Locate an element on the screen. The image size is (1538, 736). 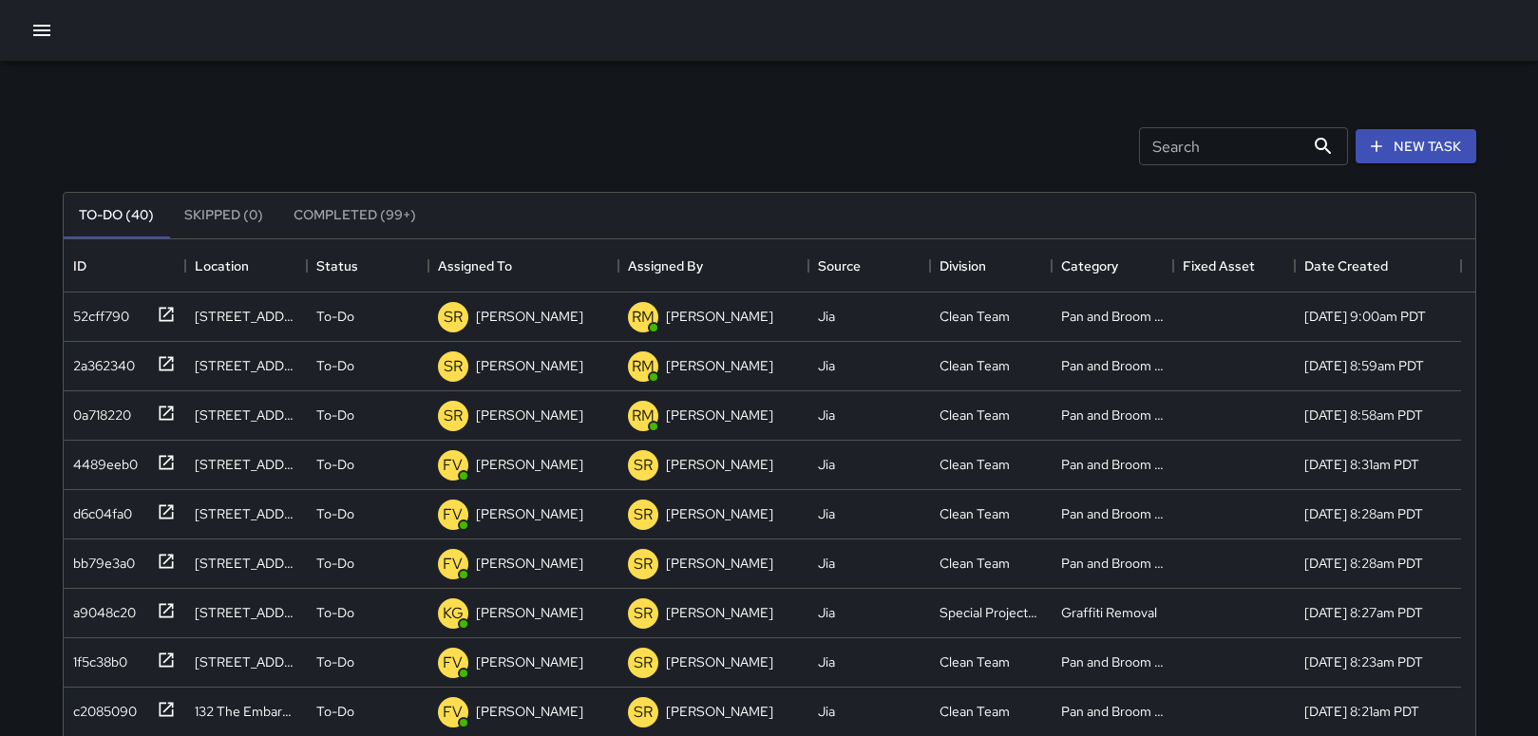
div: 1 Market Street is located at coordinates (246, 514).